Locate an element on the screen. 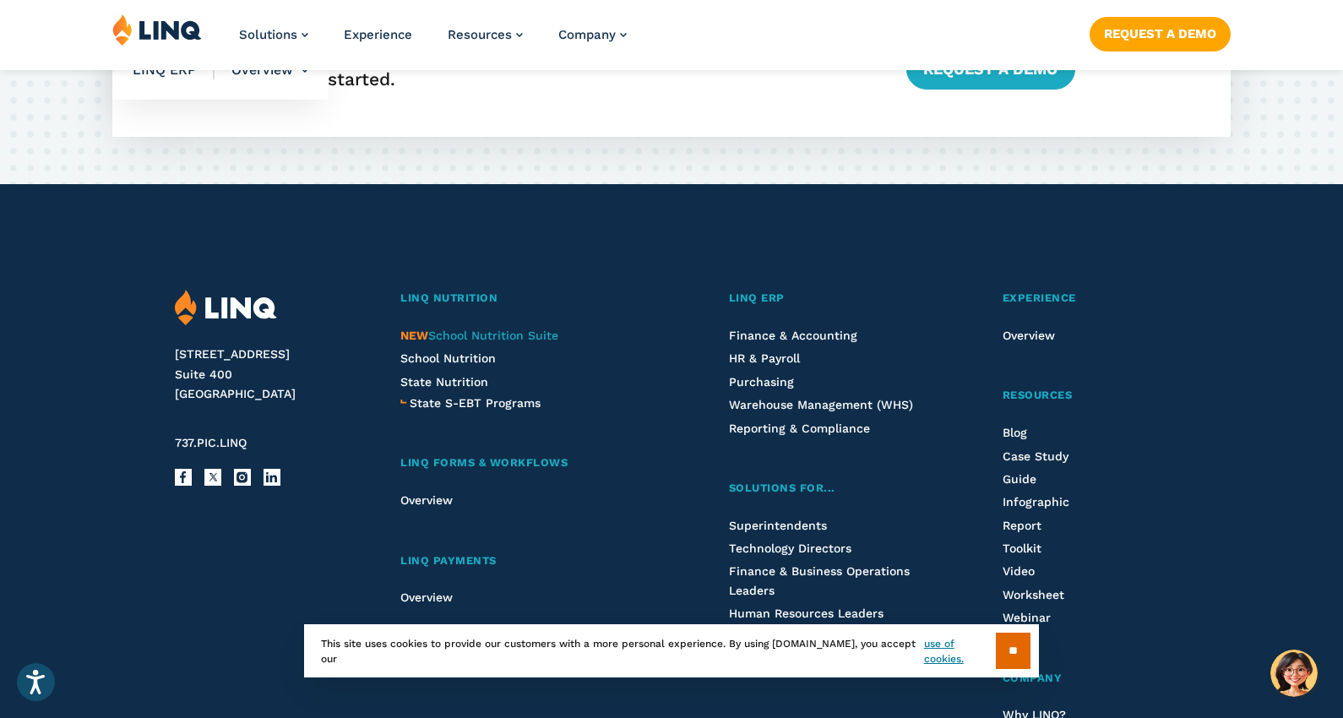  a: Company is located at coordinates (592, 35).